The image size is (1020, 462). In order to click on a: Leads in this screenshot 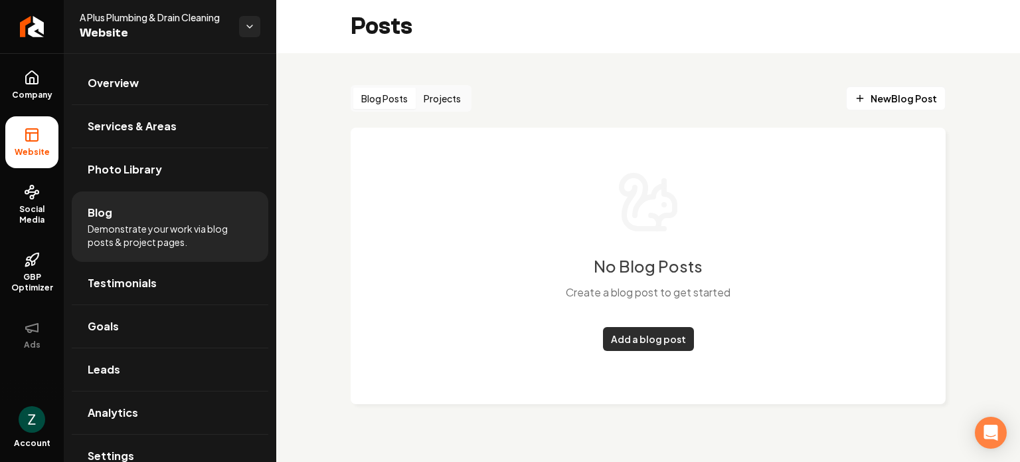, I will do `click(170, 369)`.